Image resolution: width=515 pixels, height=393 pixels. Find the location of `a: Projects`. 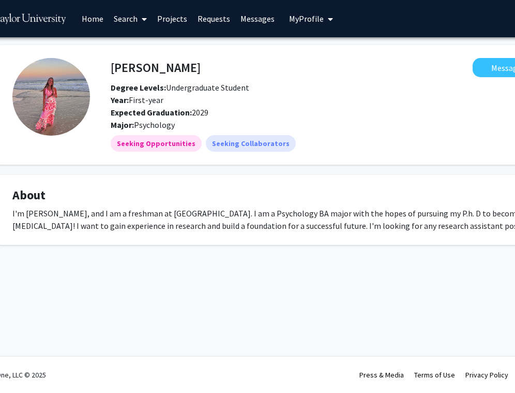

a: Projects is located at coordinates (172, 19).